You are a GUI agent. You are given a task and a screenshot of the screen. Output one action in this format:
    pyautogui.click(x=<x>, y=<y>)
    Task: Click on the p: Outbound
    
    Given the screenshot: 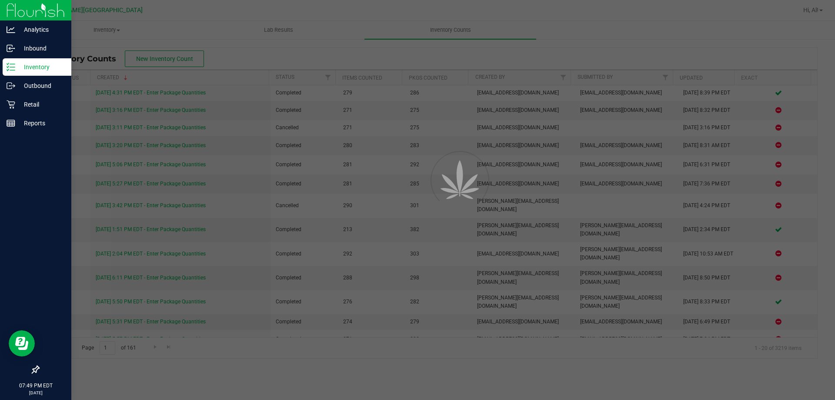 What is the action you would take?
    pyautogui.click(x=41, y=86)
    